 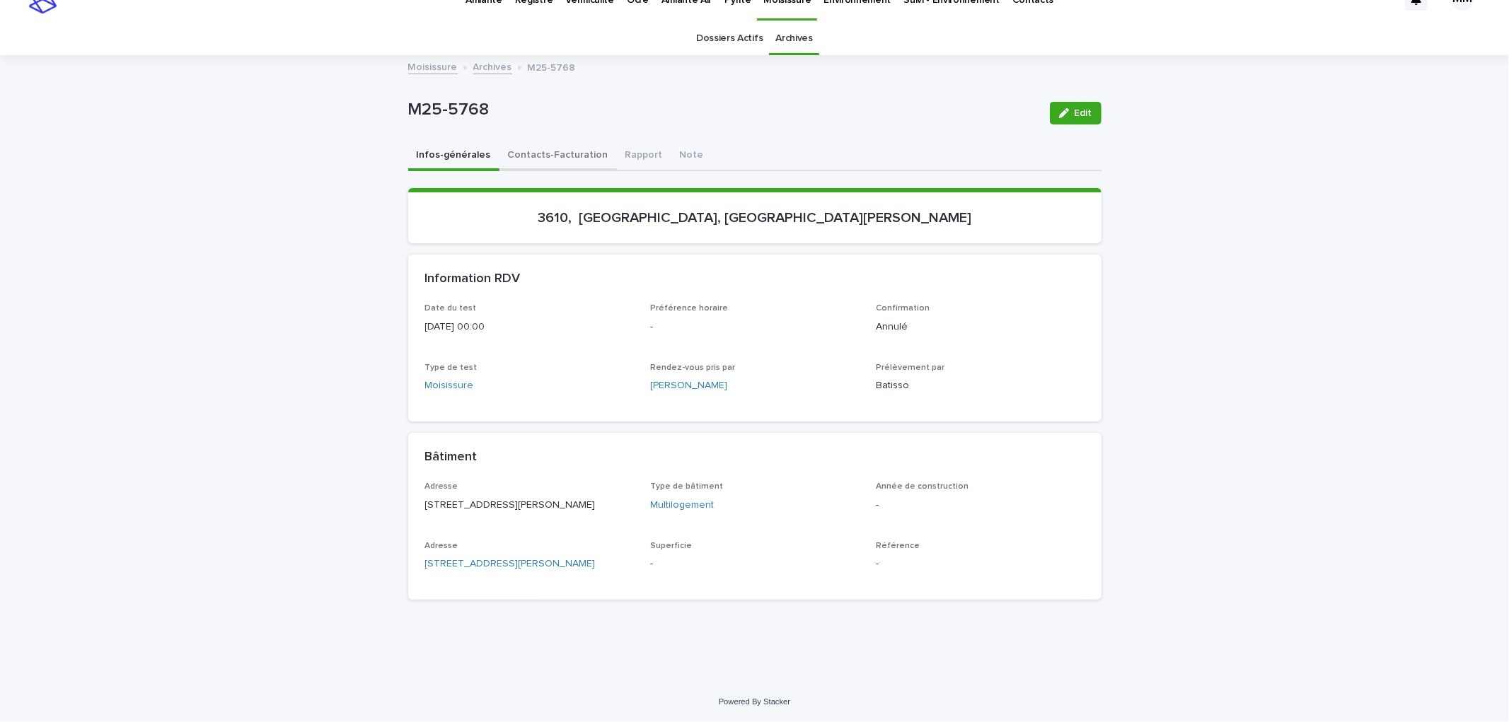 I want to click on span: Préférence horaire, so click(x=689, y=308).